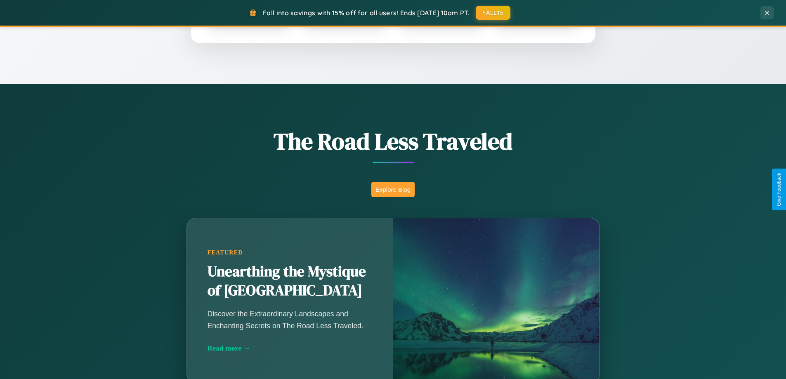 The image size is (786, 379). Describe the element at coordinates (393, 189) in the screenshot. I see `button: Explore Blog` at that location.